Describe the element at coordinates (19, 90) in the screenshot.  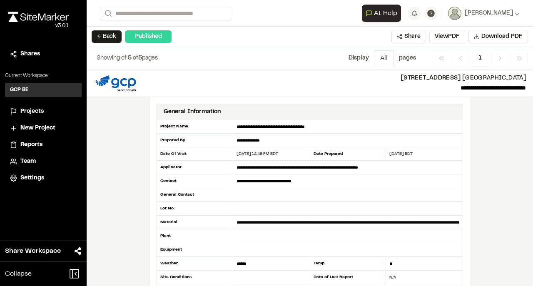
I see `h3: GCP BE` at that location.